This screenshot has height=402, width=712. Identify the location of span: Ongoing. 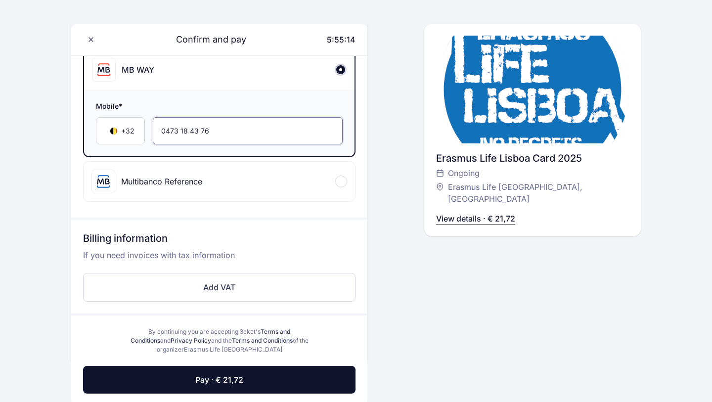
(464, 173).